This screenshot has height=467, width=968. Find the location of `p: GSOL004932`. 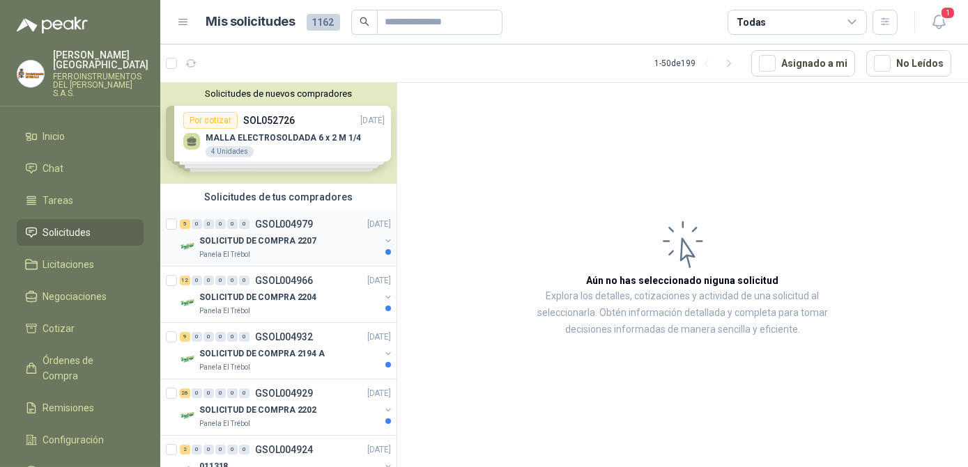

p: GSOL004932 is located at coordinates (284, 337).